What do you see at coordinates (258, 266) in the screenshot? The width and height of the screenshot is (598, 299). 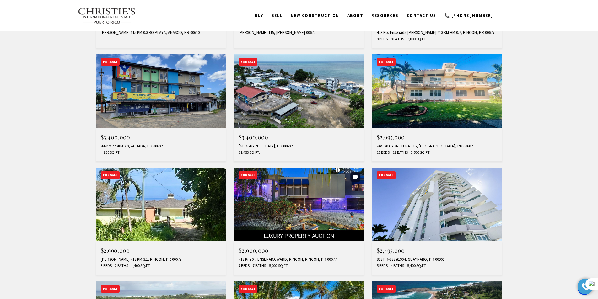 I see `span: 7 Baths` at bounding box center [258, 266].